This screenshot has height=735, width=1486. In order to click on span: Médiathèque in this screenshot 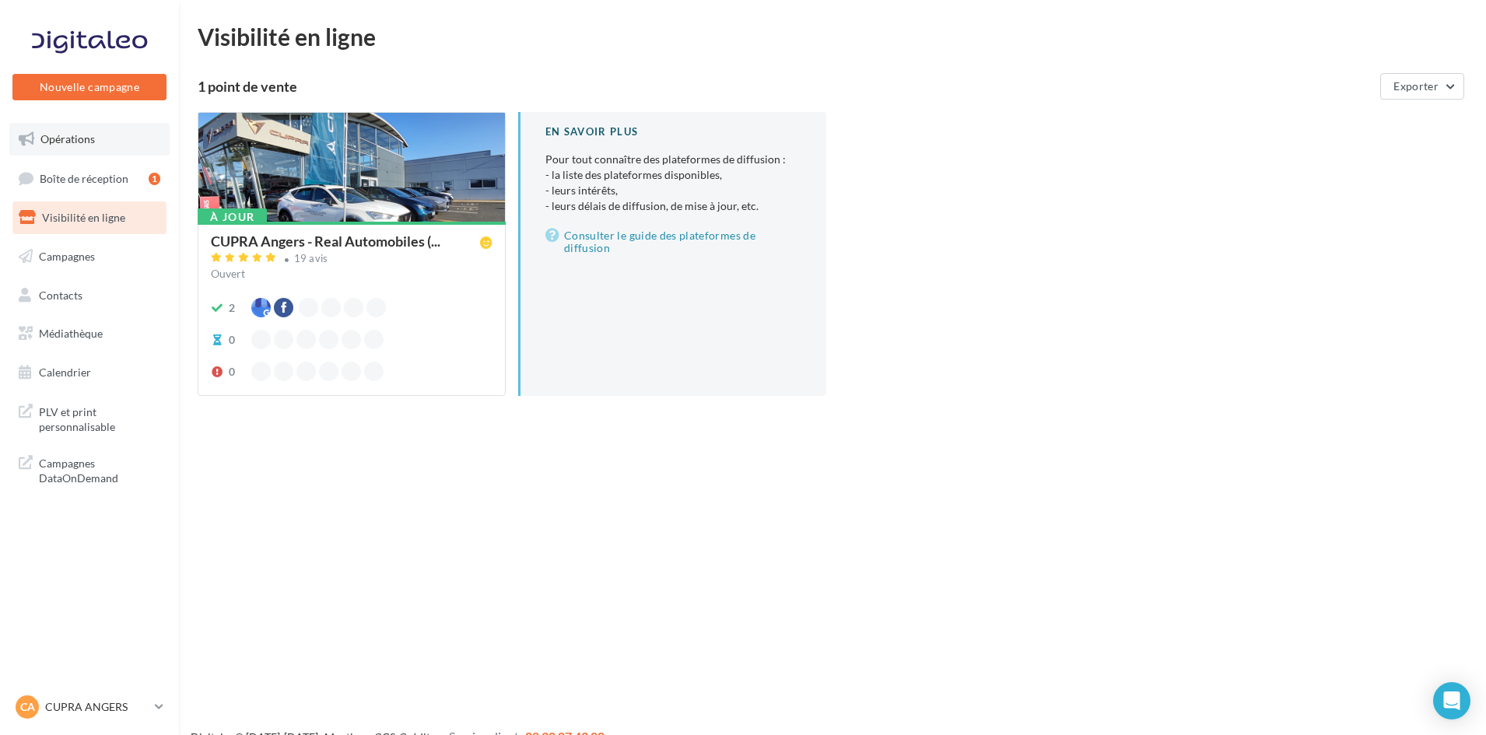, I will do `click(71, 333)`.